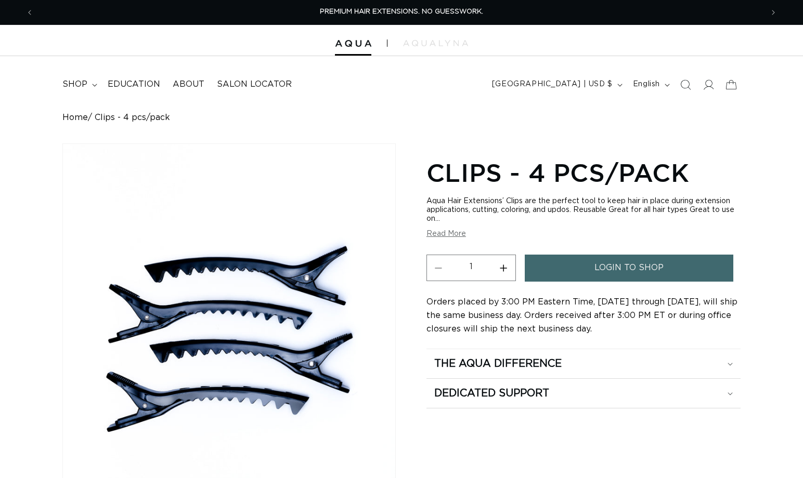 The image size is (803, 478). Describe the element at coordinates (583, 173) in the screenshot. I see `h1: Clips - 4 pcs/pack` at that location.